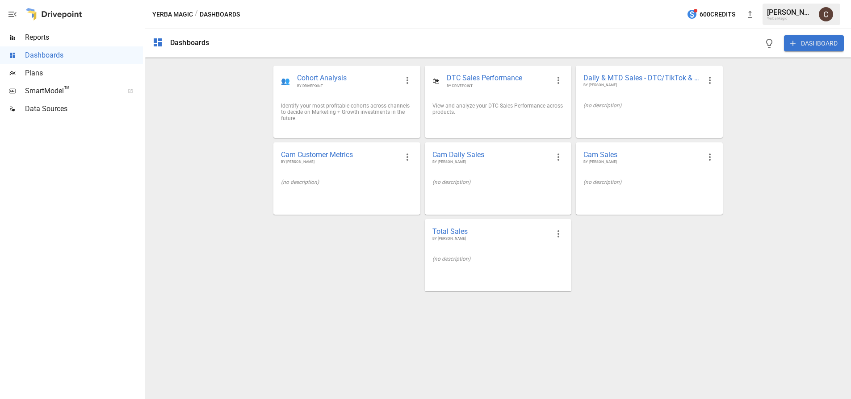 The image size is (851, 399). What do you see at coordinates (826, 14) in the screenshot?
I see `button: Colin Fiala` at bounding box center [826, 14].